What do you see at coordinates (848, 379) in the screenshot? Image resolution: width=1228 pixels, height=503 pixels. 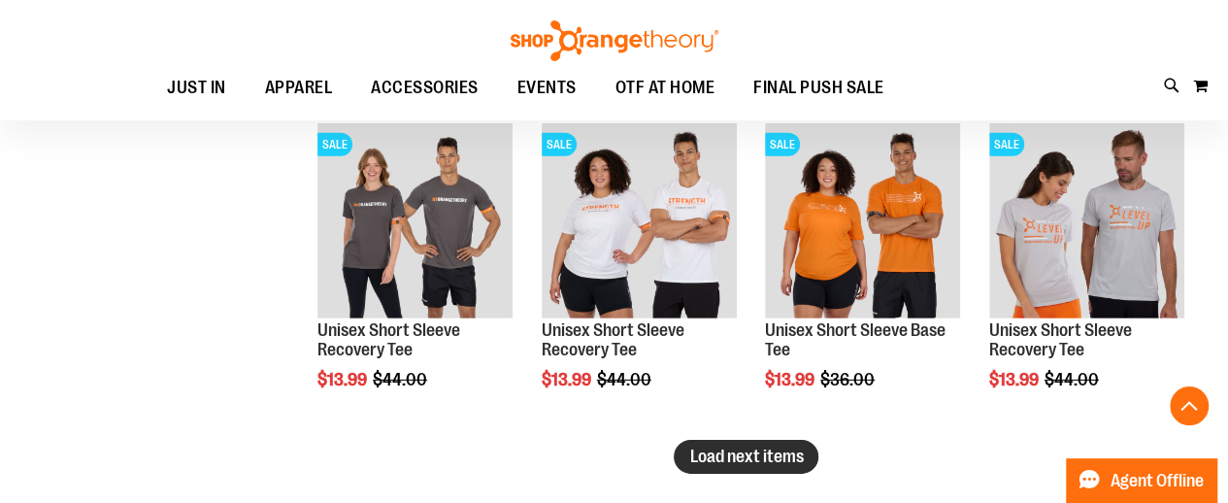 I see `span: $36.00` at bounding box center [848, 379].